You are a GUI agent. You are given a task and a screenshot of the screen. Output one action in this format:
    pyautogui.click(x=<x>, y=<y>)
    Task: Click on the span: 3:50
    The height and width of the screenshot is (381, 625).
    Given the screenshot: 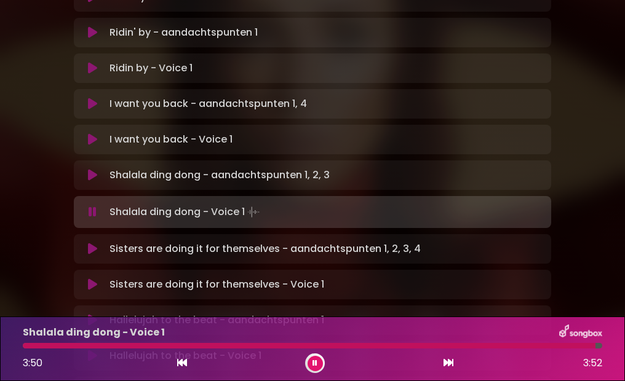 What is the action you would take?
    pyautogui.click(x=33, y=363)
    